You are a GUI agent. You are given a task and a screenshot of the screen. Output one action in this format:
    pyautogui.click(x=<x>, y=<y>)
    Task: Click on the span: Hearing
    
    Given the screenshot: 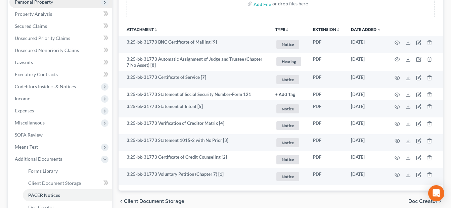 What is the action you would take?
    pyautogui.click(x=289, y=61)
    